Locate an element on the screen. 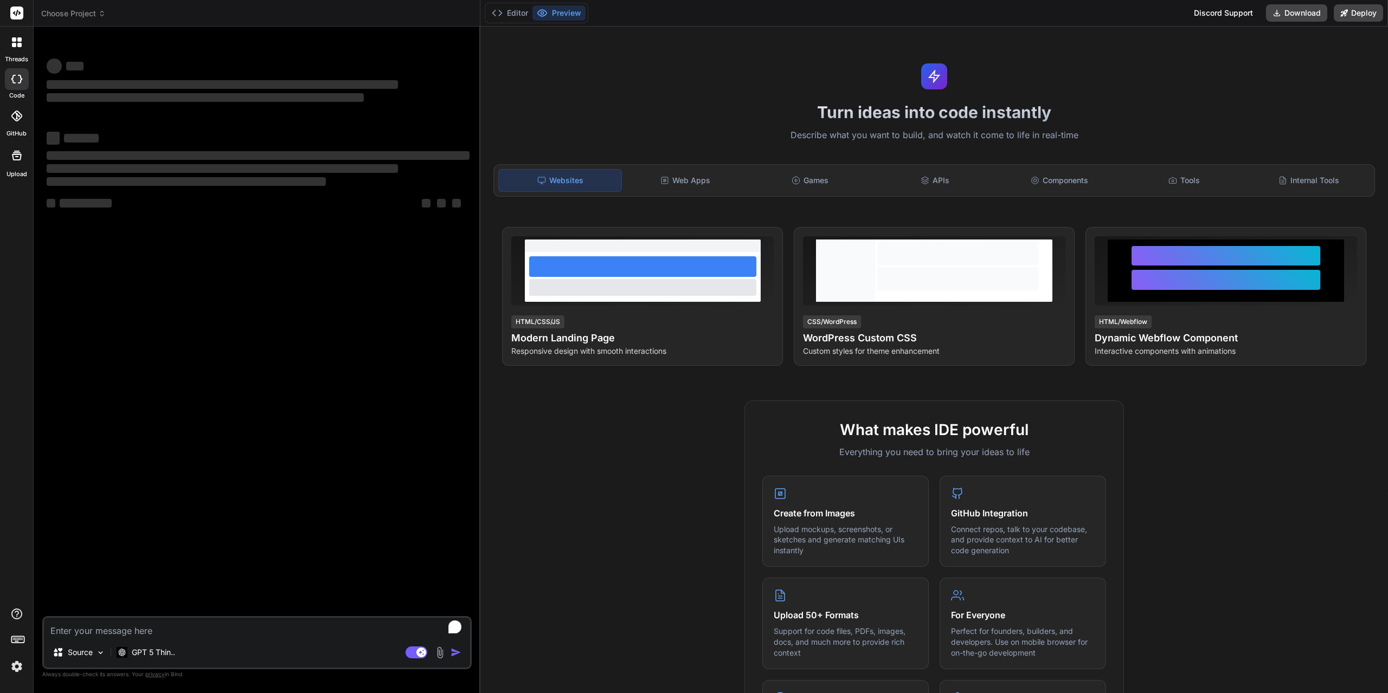 The width and height of the screenshot is (1388, 693). img: GPT 5 Thinking High is located at coordinates (122, 652).